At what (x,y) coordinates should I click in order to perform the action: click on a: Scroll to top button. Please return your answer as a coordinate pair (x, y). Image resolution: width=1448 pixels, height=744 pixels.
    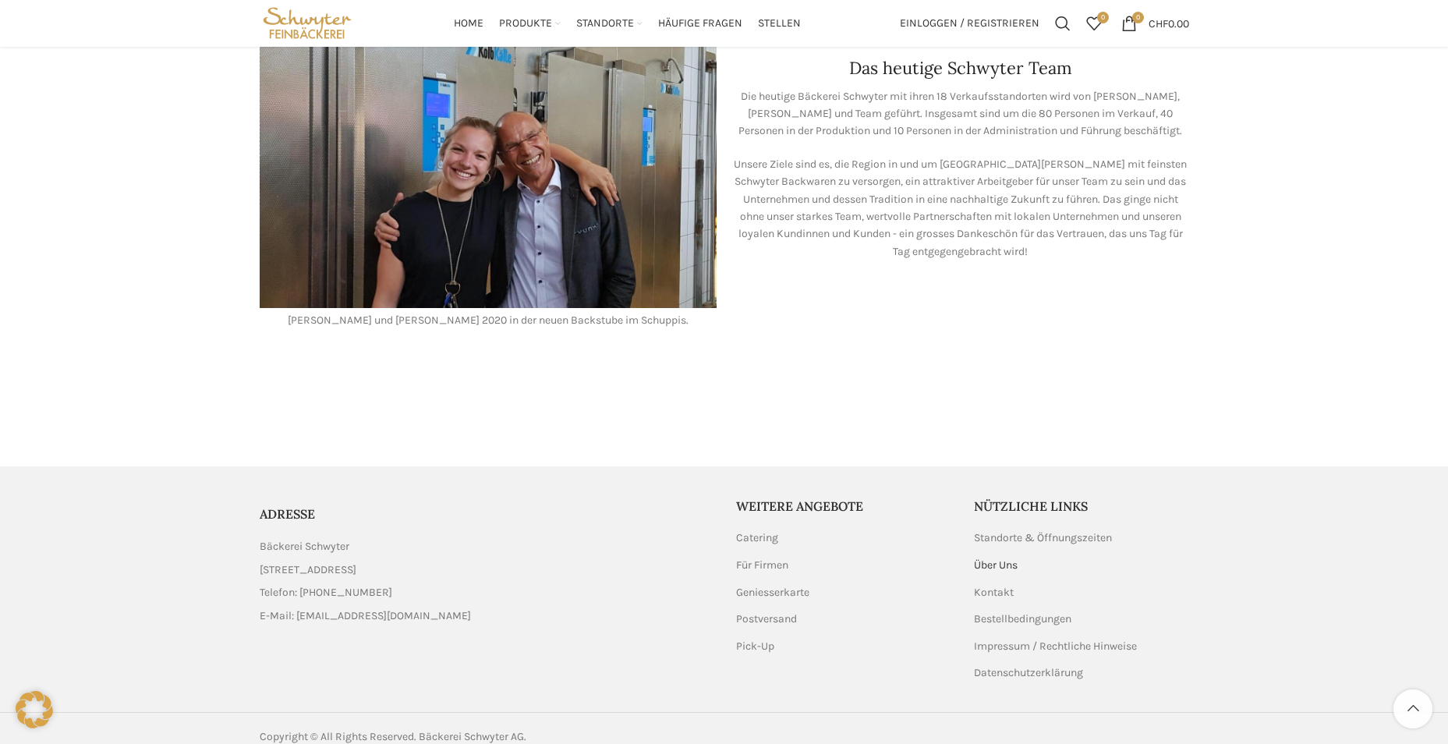
    Looking at the image, I should click on (1413, 709).